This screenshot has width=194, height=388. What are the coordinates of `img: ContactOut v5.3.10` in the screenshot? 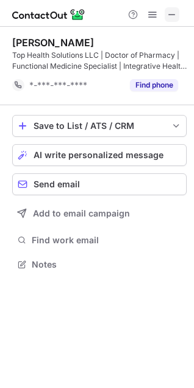 It's located at (49, 15).